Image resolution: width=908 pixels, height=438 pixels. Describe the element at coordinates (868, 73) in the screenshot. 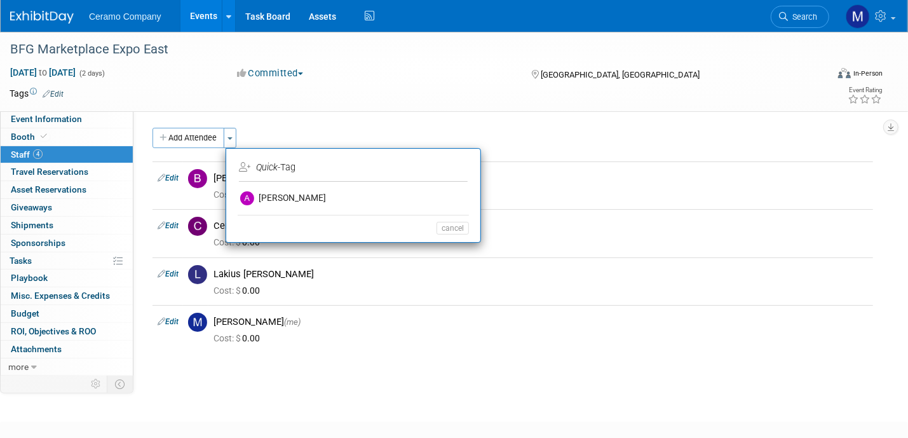

I see `div: In-Person` at that location.